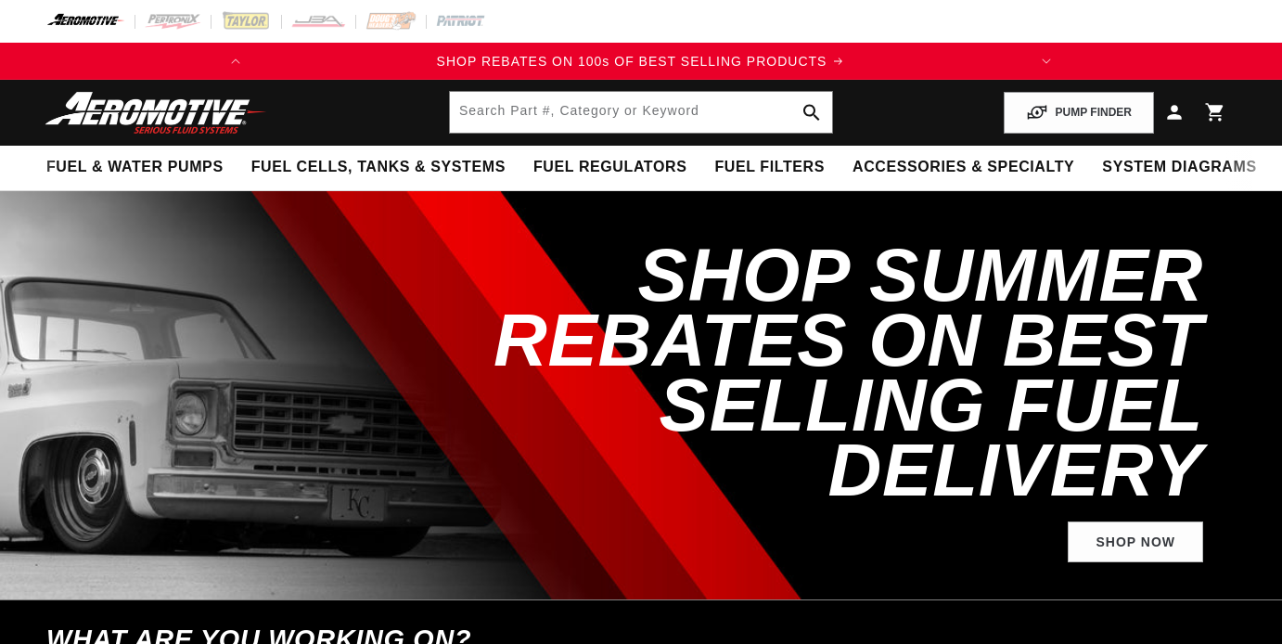  I want to click on summary: System Diagrams, so click(1179, 167).